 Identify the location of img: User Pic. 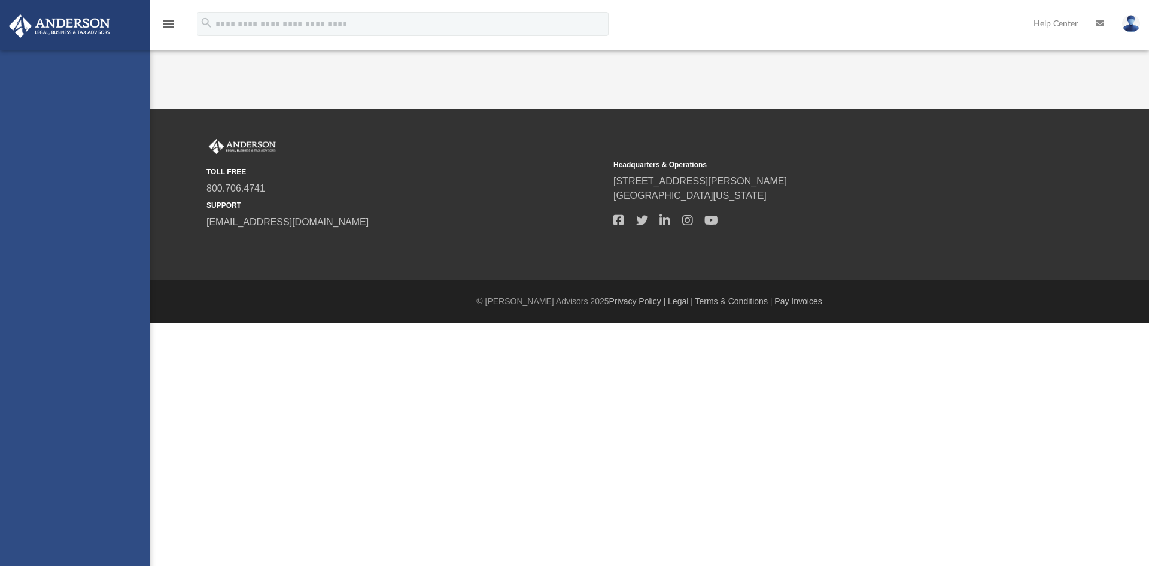
(1131, 23).